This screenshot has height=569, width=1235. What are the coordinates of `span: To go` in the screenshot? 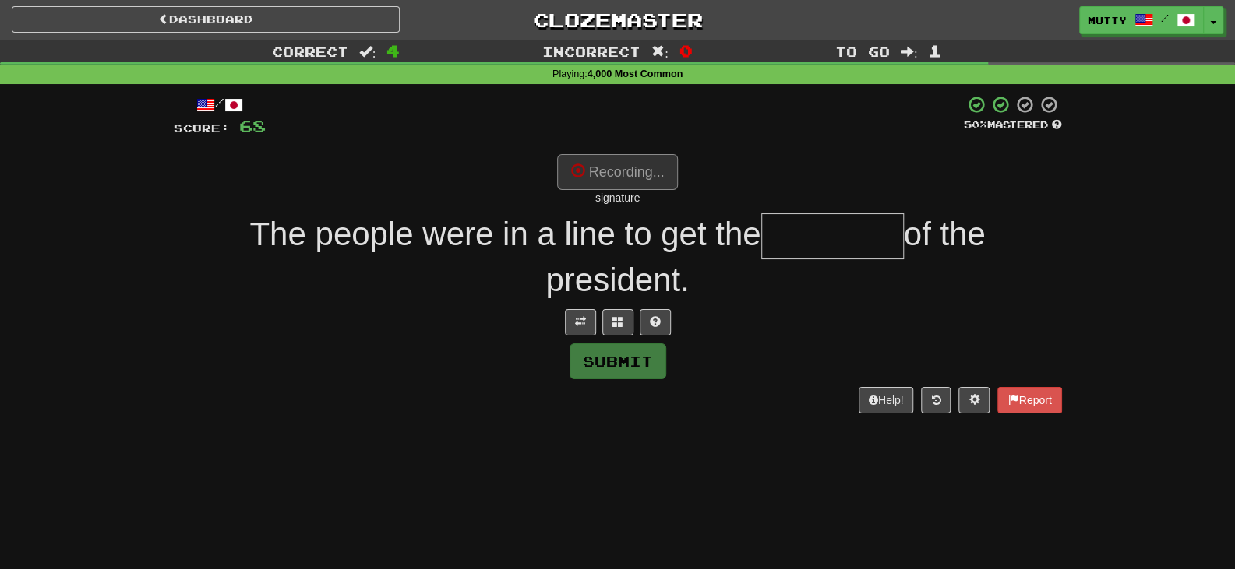 It's located at (862, 51).